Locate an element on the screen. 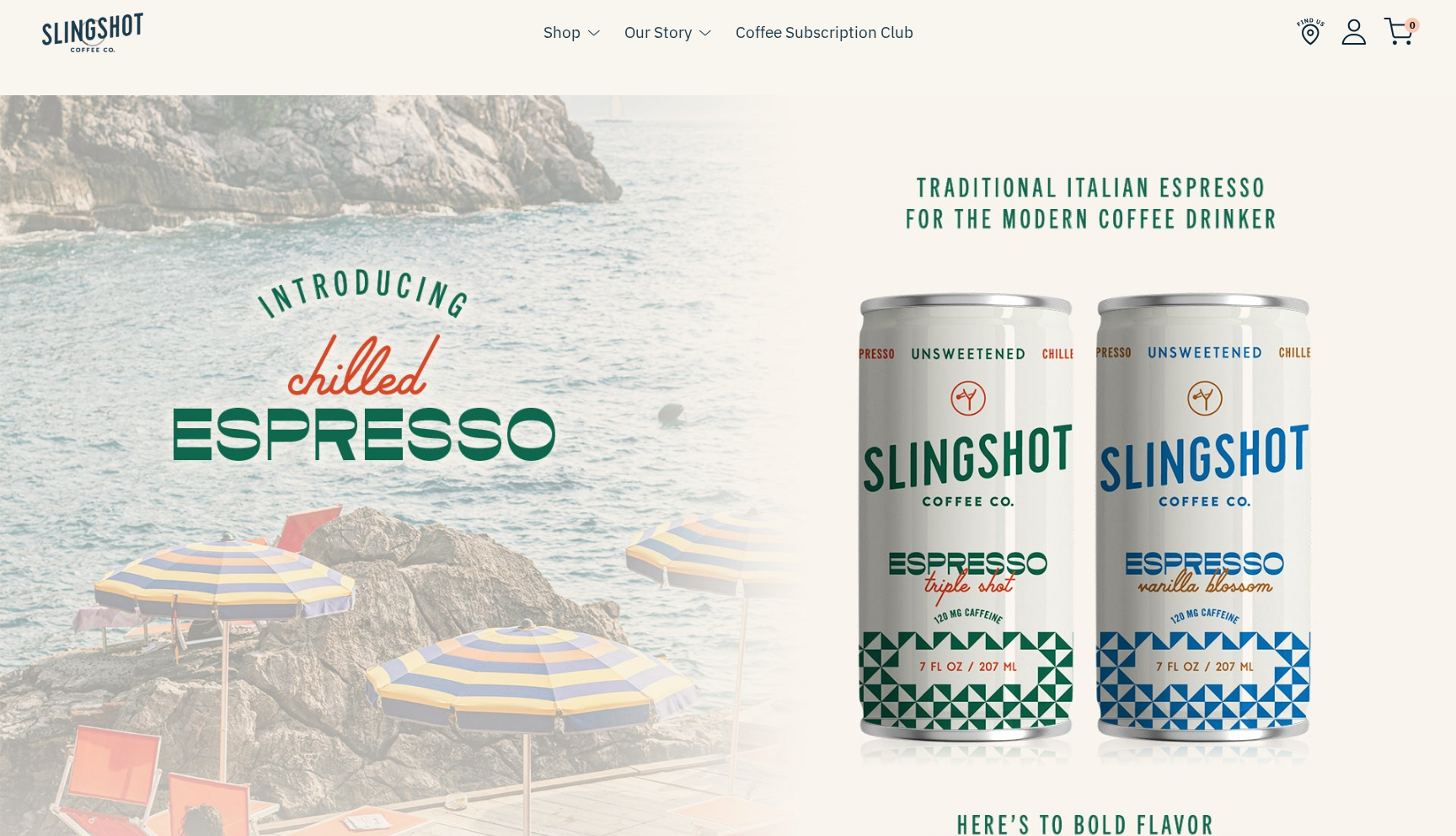  a: Shop is located at coordinates (562, 32).